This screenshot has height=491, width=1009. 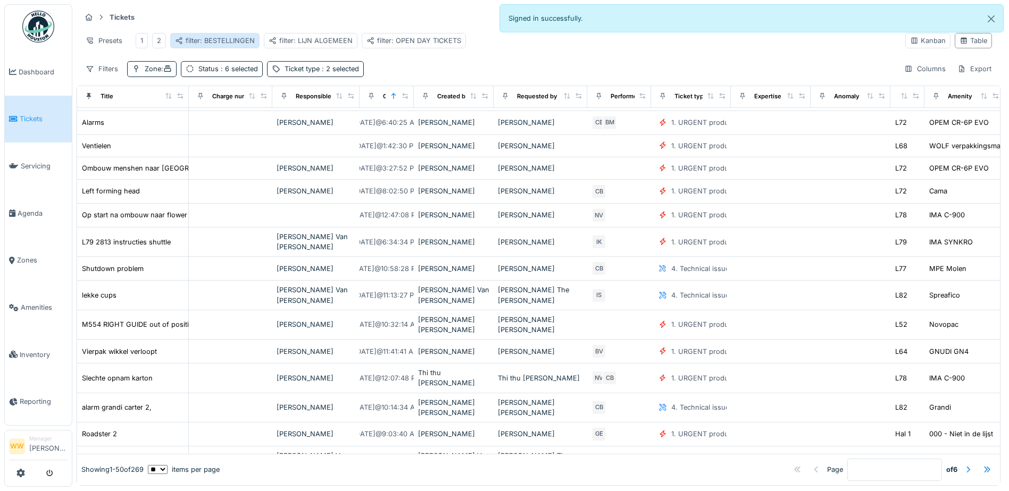 What do you see at coordinates (112, 469) in the screenshot?
I see `div: Showing 1 - 50 of 269` at bounding box center [112, 469].